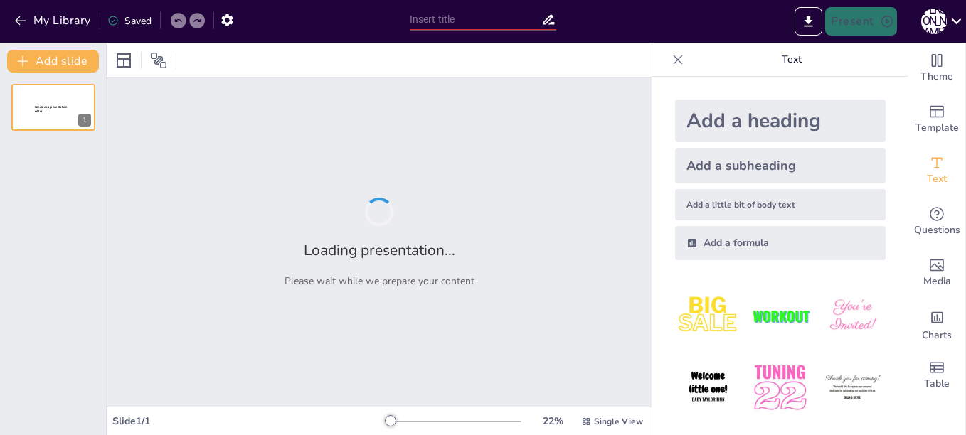 The width and height of the screenshot is (966, 435). What do you see at coordinates (937, 336) in the screenshot?
I see `span: Charts` at bounding box center [937, 336].